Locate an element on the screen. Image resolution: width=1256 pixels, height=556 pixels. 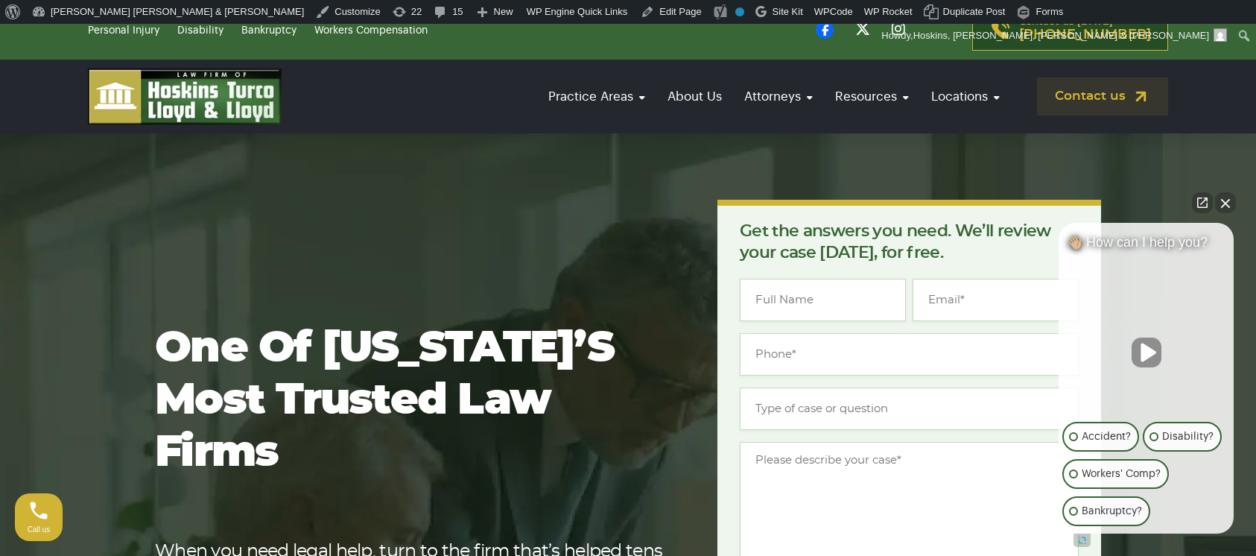
a: Open intaker chat is located at coordinates (1081, 540).